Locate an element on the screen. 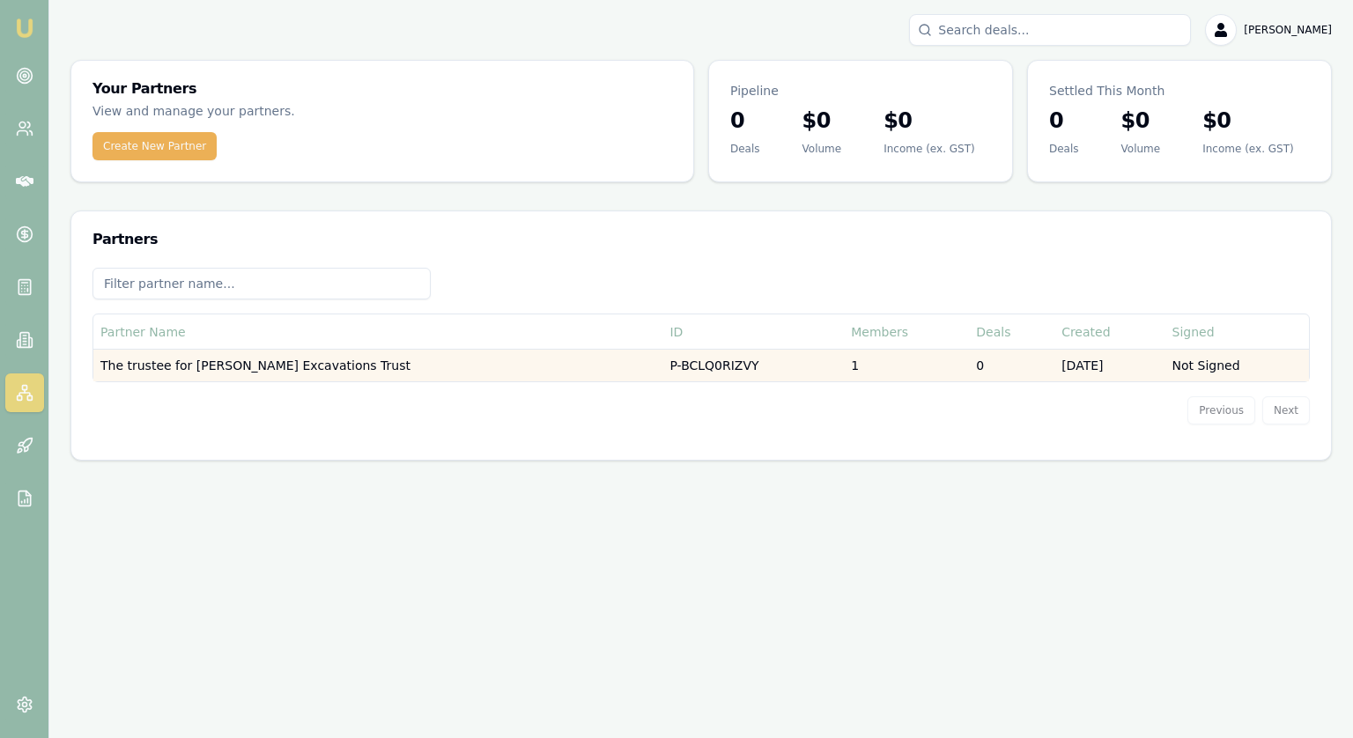 This screenshot has height=738, width=1353. input: Filter partner name... is located at coordinates (262, 284).